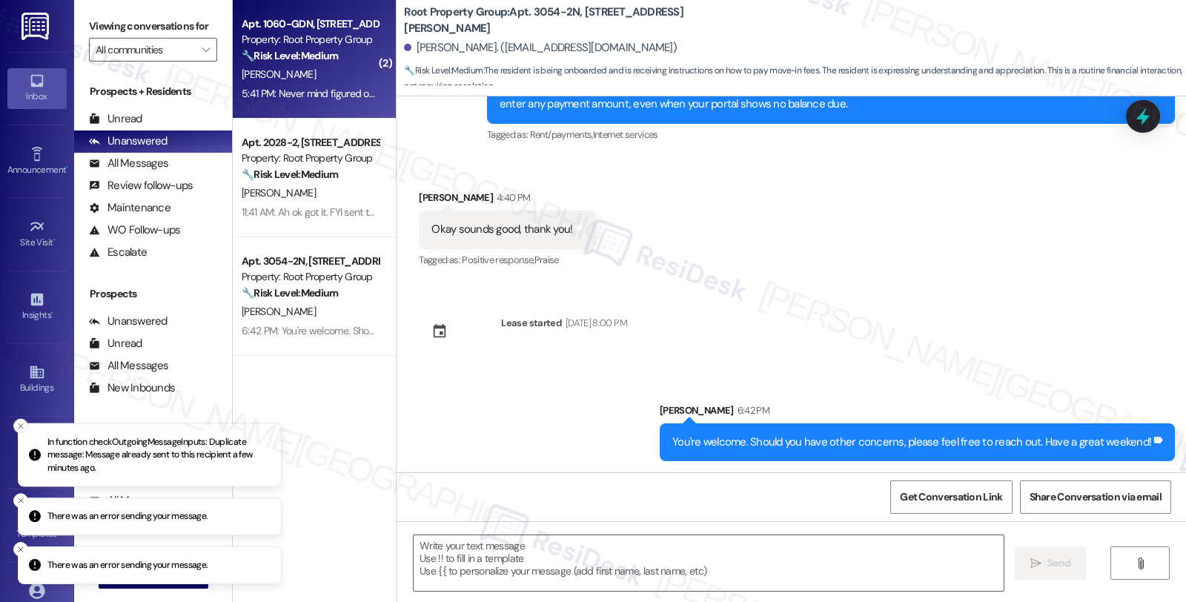 The height and width of the screenshot is (602, 1186). What do you see at coordinates (134, 230) in the screenshot?
I see `div: WO Follow-ups` at bounding box center [134, 230].